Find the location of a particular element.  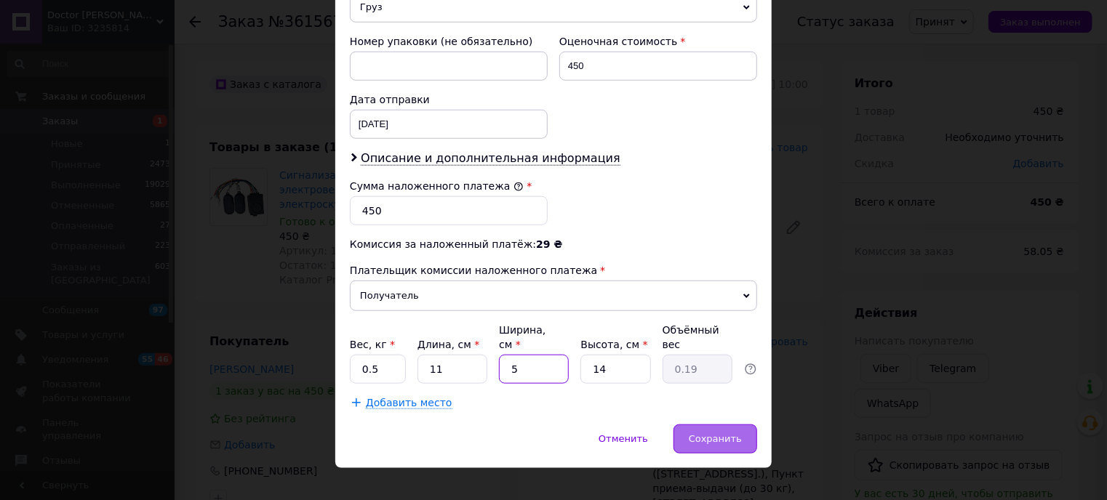

div: Оценочная стоимость is located at coordinates (658, 41).